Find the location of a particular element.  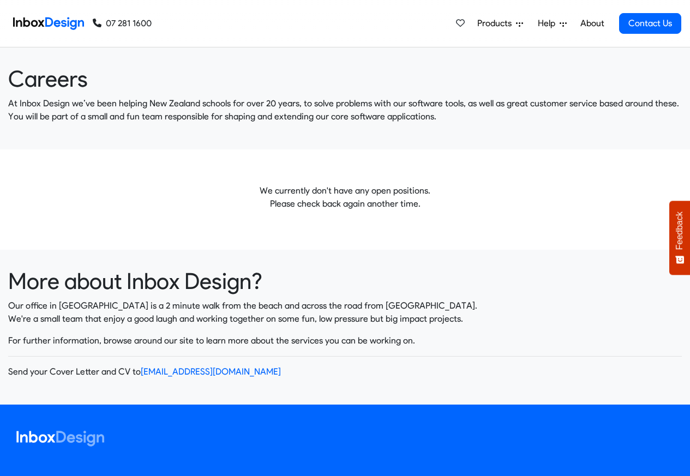

p: For further information, browse around our site to learn more about the services you can be worki... is located at coordinates (345, 341).